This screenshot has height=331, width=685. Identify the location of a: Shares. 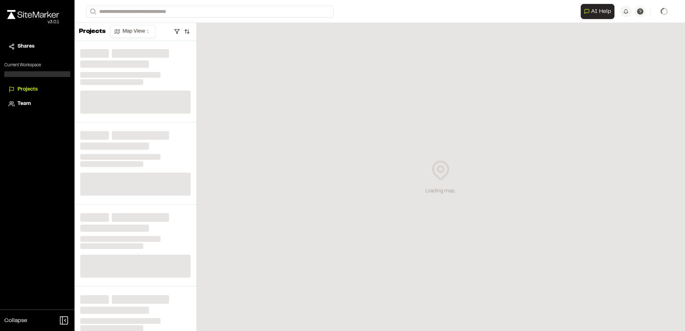
(37, 47).